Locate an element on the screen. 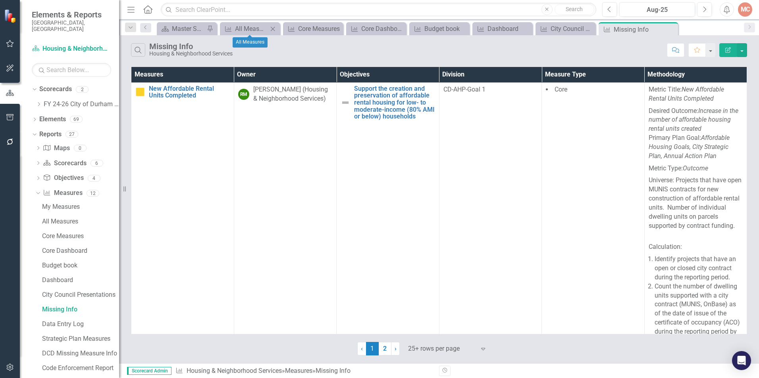 This screenshot has width=759, height=378. em: Affordable Housing Goals, City Strategic Plan, Annual Action Plan is located at coordinates (689, 147).